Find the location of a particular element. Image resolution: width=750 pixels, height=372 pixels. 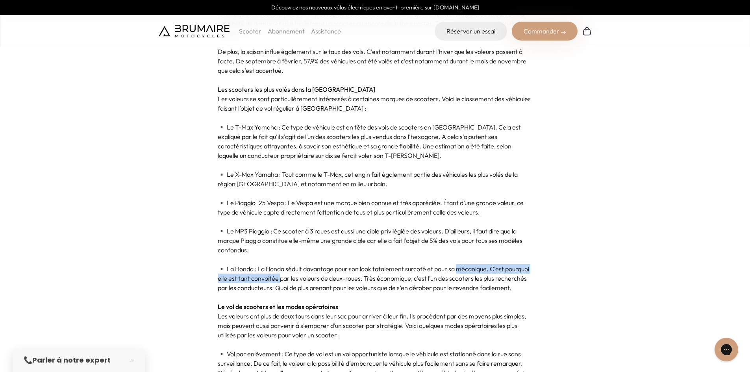

img: Brumaire Motocycles is located at coordinates (194, 31).